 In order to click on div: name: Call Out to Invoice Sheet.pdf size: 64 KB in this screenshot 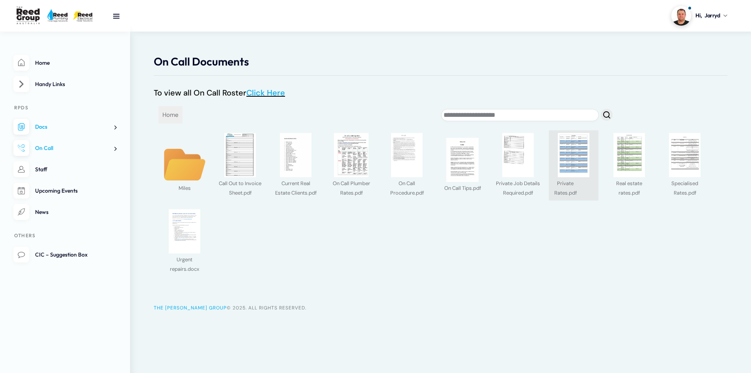, I will do `click(240, 165)`.